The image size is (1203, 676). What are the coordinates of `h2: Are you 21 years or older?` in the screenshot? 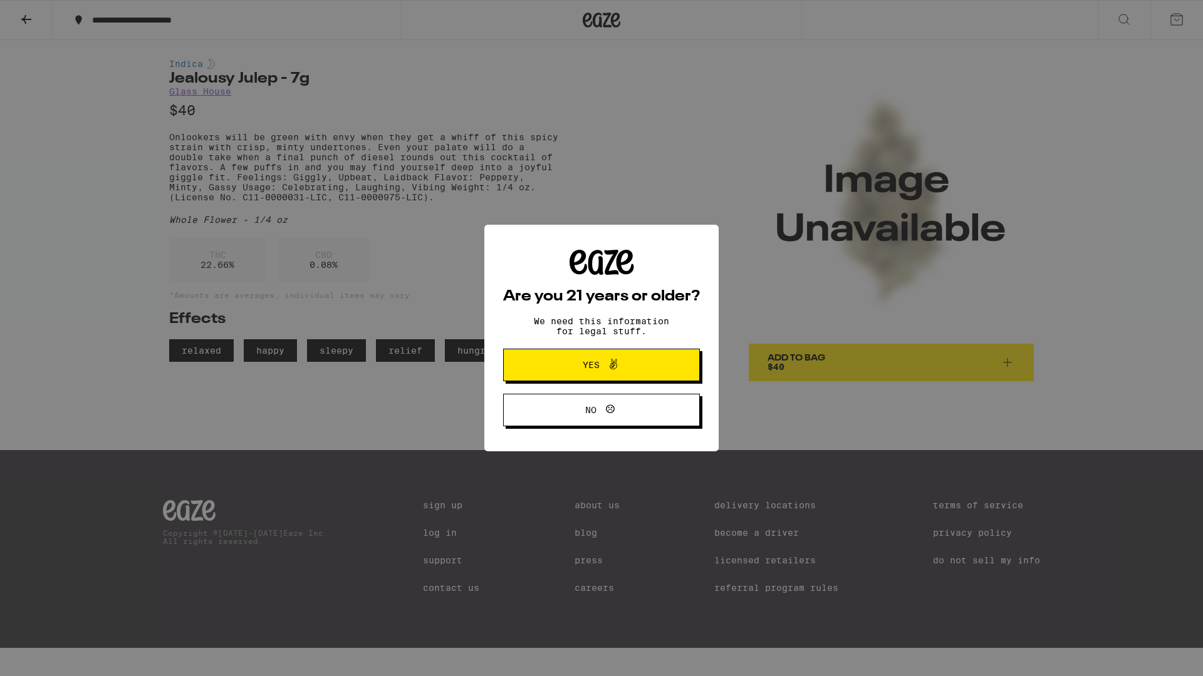 It's located at (601, 297).